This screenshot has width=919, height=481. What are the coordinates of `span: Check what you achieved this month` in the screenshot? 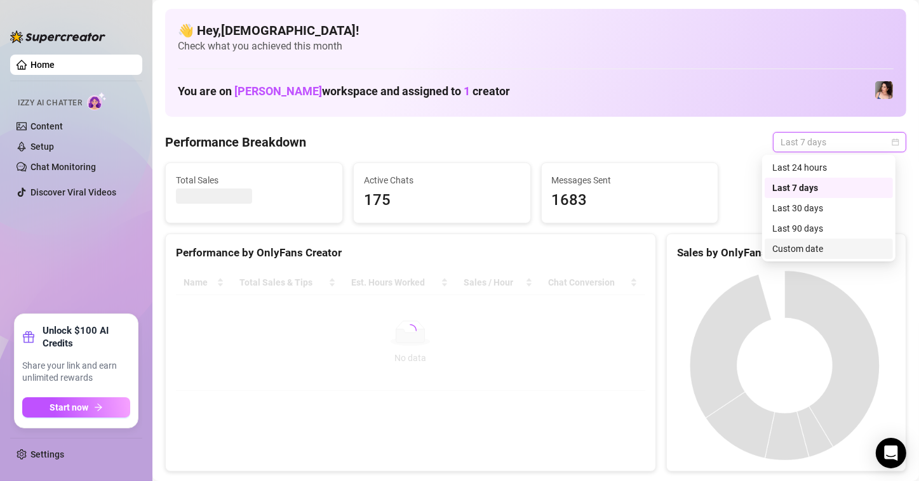 It's located at (535, 46).